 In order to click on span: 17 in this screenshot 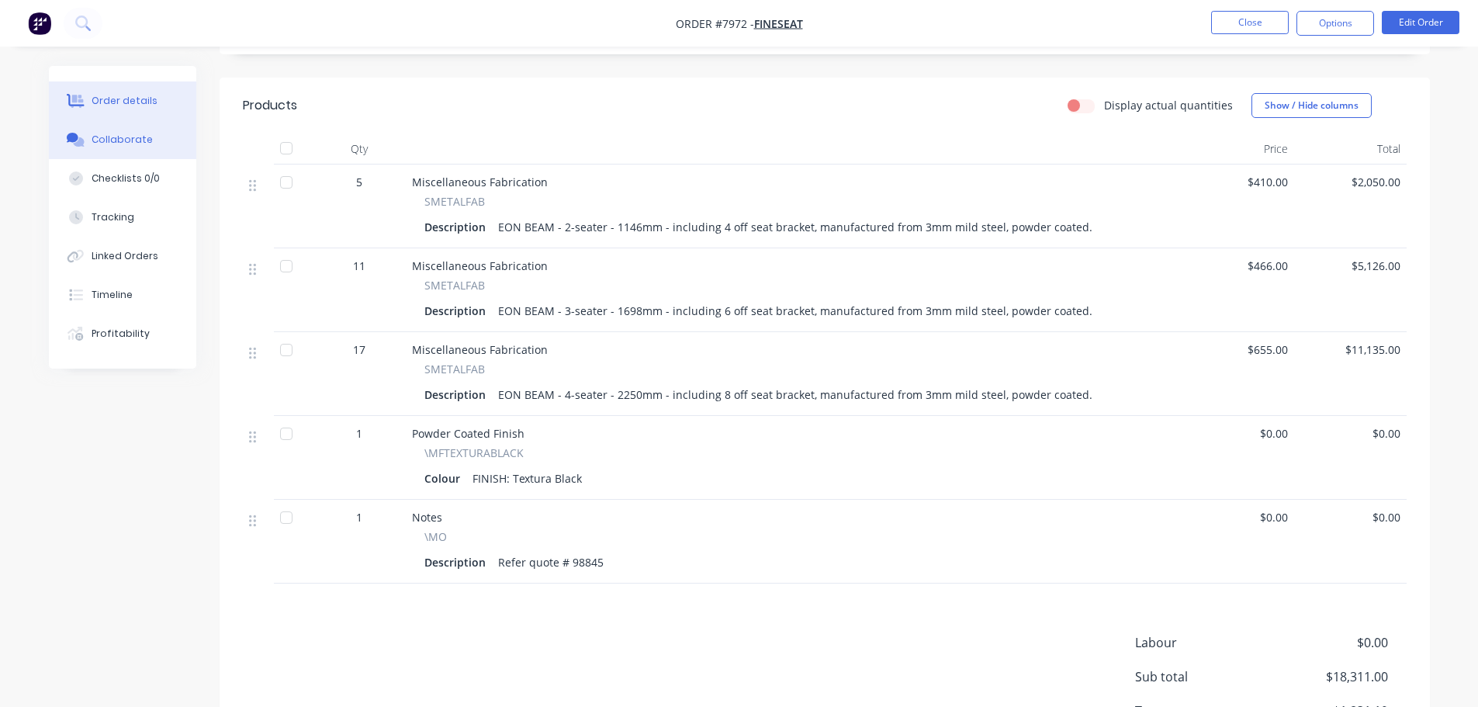, I will do `click(359, 349)`.